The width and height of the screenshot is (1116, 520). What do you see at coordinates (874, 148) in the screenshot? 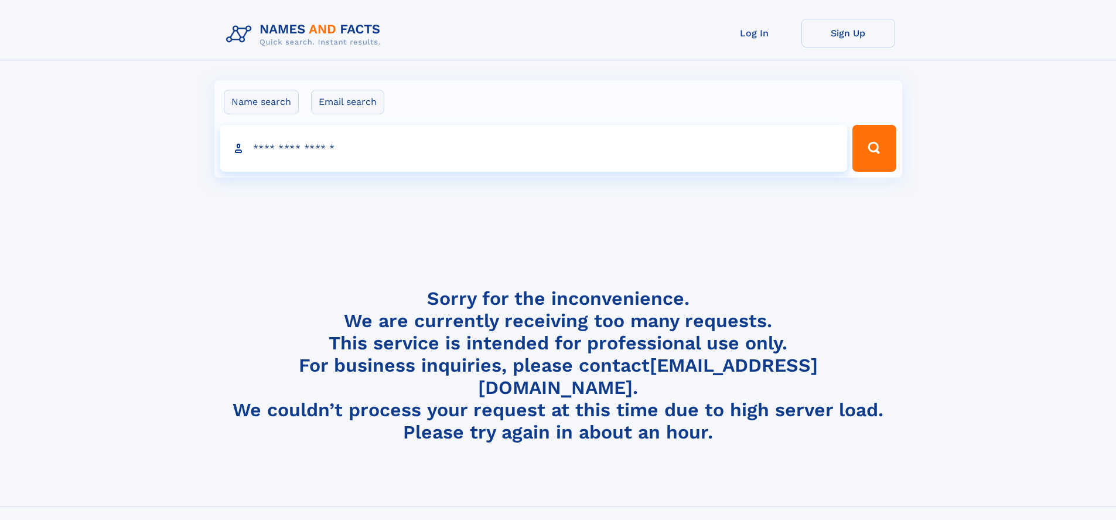
I see `button: Search Button` at bounding box center [874, 148].